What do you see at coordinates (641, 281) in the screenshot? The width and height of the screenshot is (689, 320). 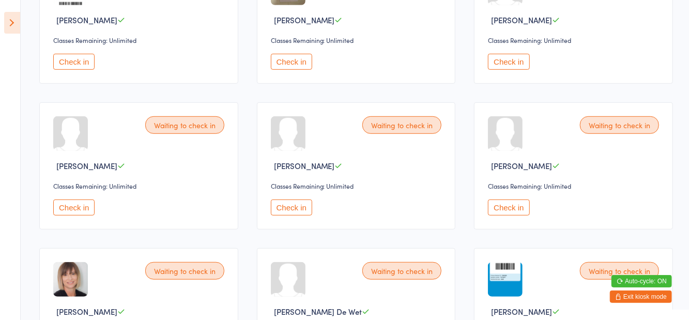 I see `button: Auto-cycle: ON` at bounding box center [641, 281].